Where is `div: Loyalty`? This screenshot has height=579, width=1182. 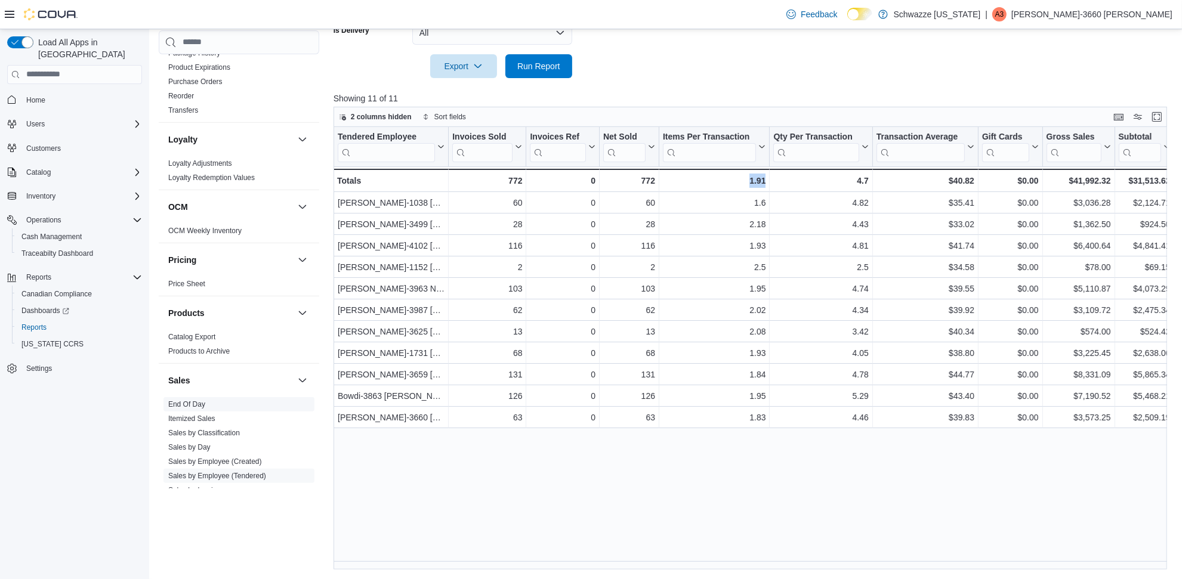 div: Loyalty is located at coordinates (239, 172).